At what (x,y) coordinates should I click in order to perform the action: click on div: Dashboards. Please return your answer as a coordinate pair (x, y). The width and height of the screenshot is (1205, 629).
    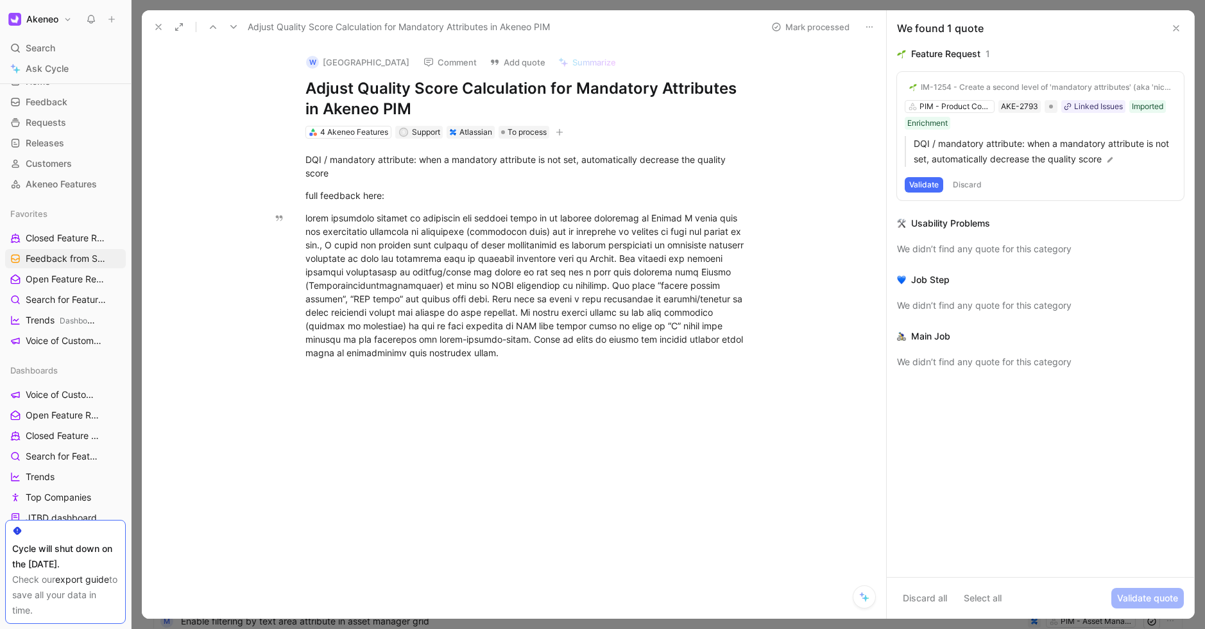
    Looking at the image, I should click on (65, 370).